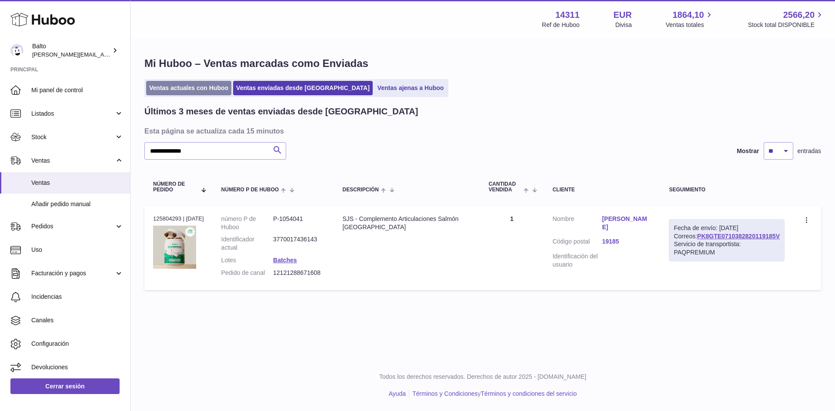 The width and height of the screenshot is (835, 411). What do you see at coordinates (73, 114) in the screenshot?
I see `span: Listados` at bounding box center [73, 114].